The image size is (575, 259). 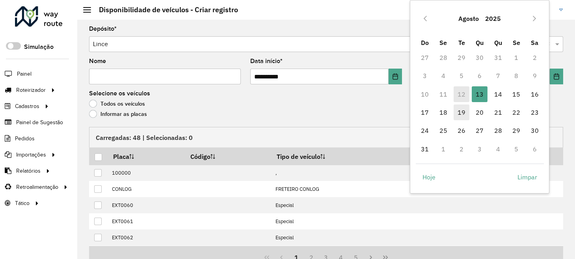 What do you see at coordinates (425, 112) in the screenshot?
I see `span: 17` at bounding box center [425, 112].